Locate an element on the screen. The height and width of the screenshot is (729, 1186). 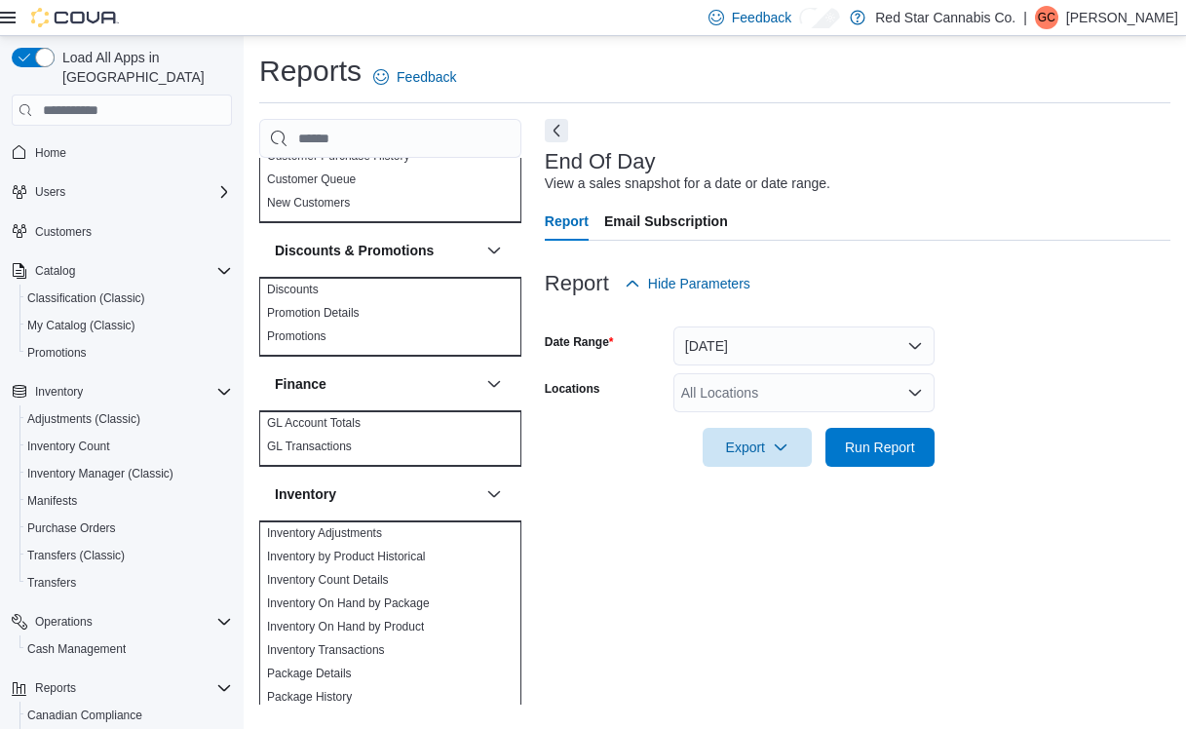
button: Operations is located at coordinates (122, 622).